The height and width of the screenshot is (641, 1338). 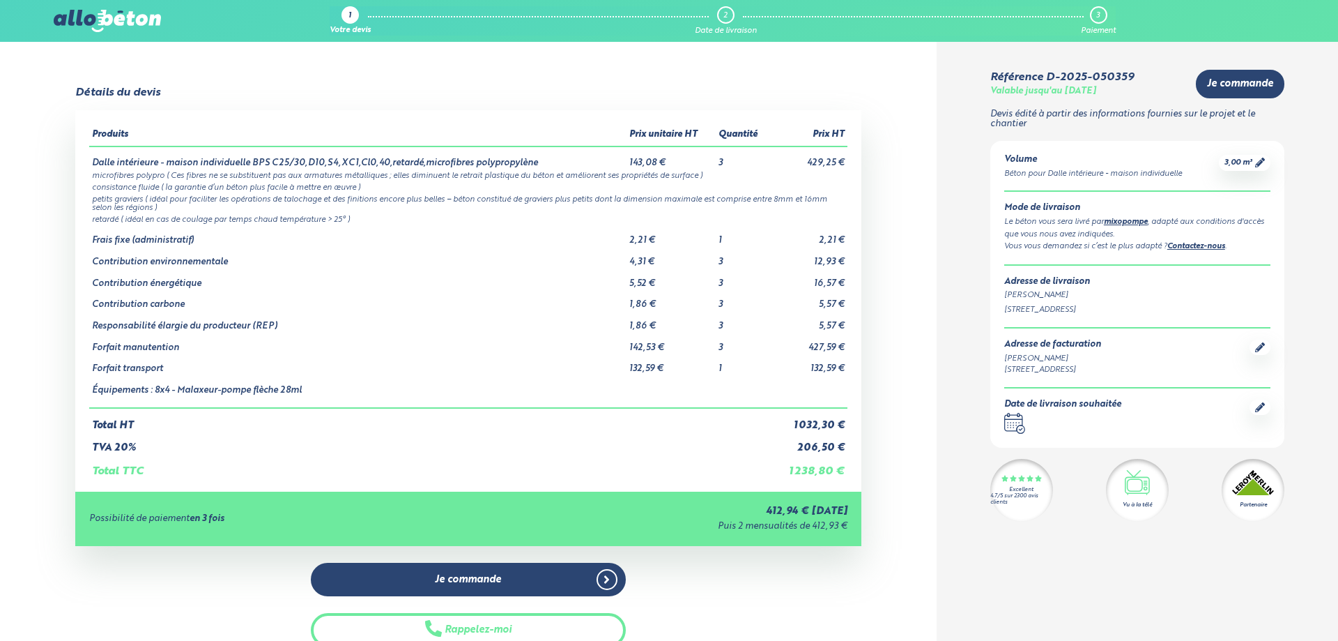 I want to click on div: Date de livraison souhaitée, so click(x=1063, y=404).